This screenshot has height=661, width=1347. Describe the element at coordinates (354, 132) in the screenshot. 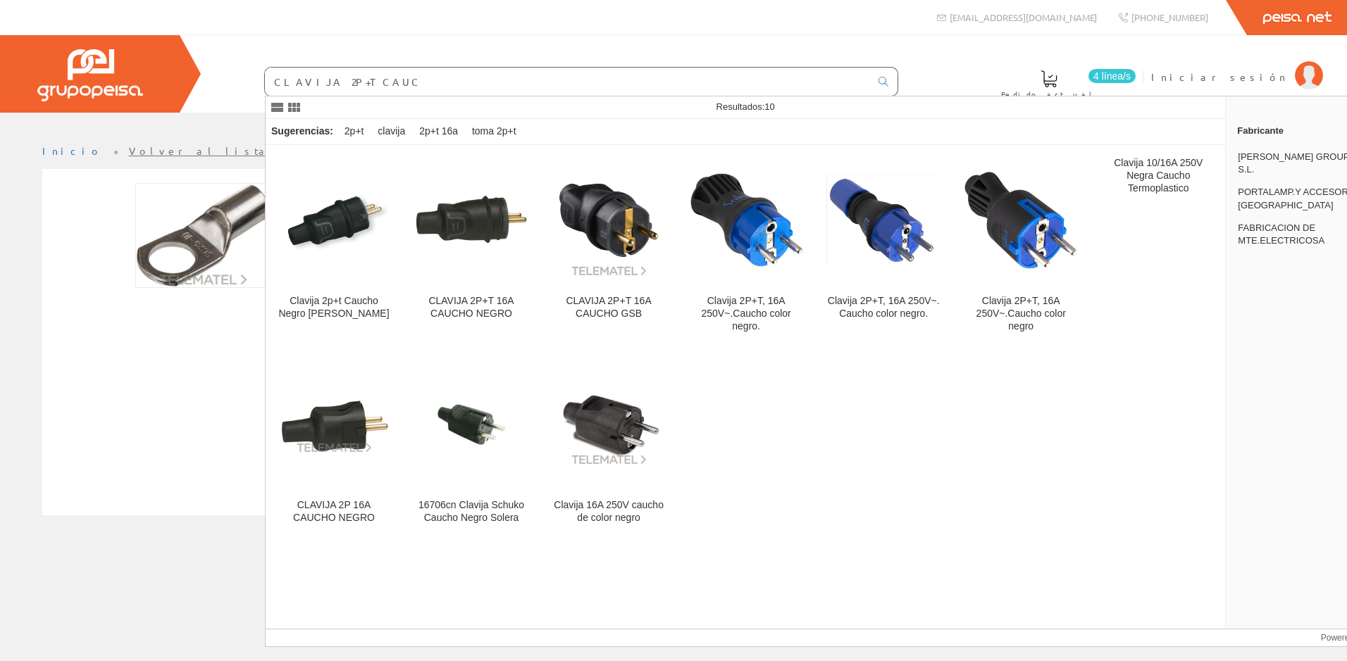

I see `div: 2p+t` at that location.